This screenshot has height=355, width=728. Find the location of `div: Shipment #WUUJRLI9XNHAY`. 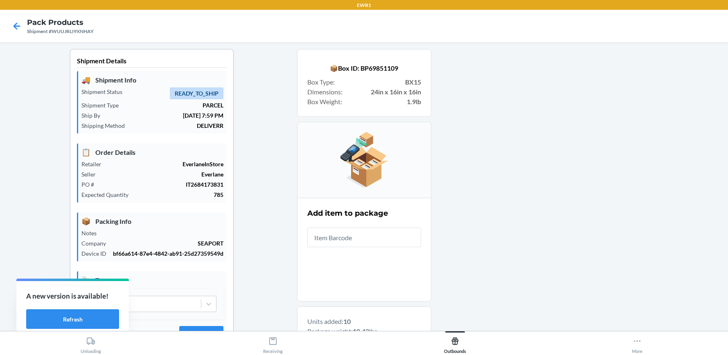

div: Shipment #WUUJRLI9XNHAY is located at coordinates (60, 31).